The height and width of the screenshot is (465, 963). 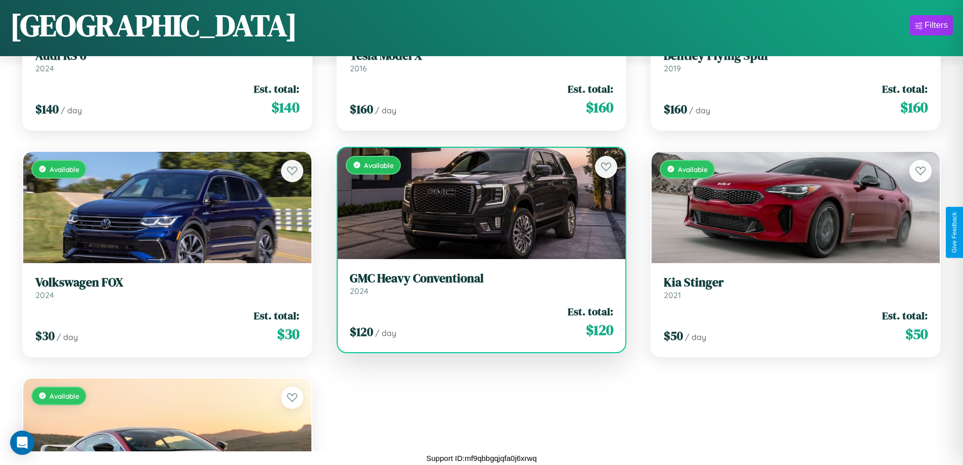 What do you see at coordinates (796, 282) in the screenshot?
I see `h3: Kia Stinger` at bounding box center [796, 282].